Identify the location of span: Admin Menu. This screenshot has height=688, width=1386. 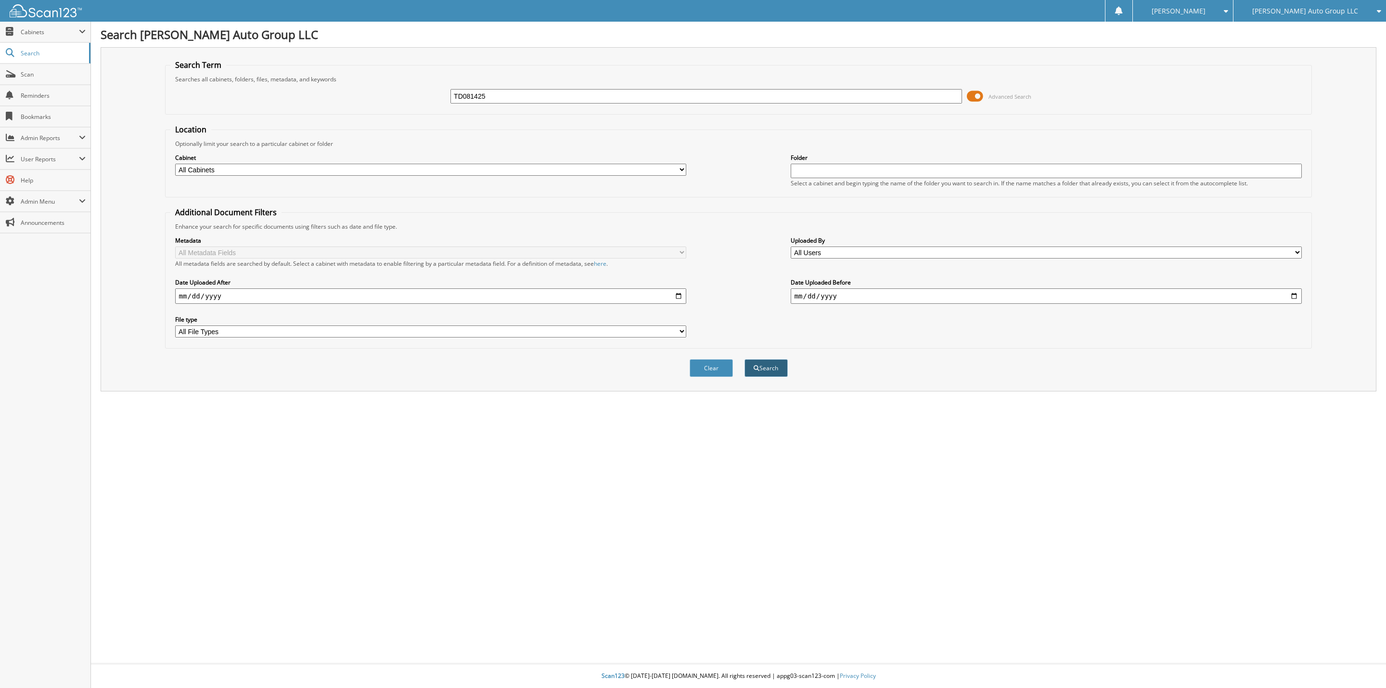
(50, 201).